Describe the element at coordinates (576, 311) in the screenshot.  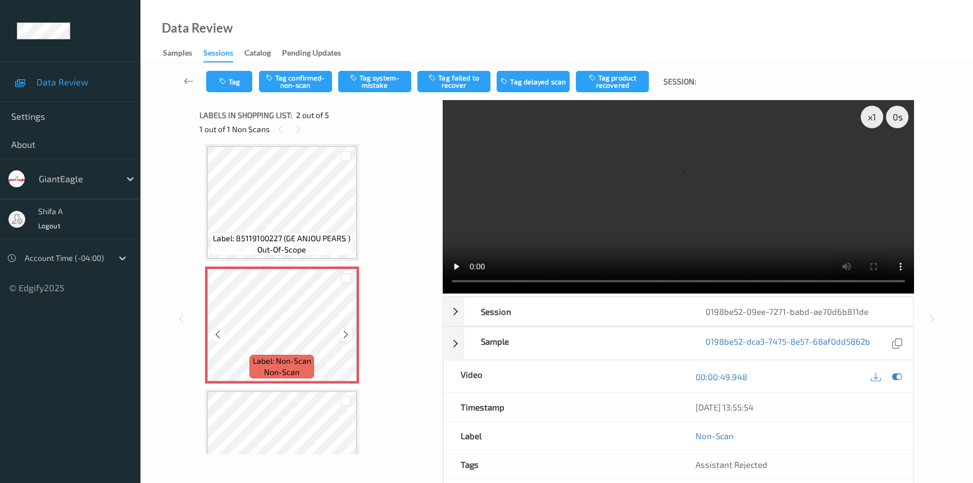
I see `div: Session` at that location.